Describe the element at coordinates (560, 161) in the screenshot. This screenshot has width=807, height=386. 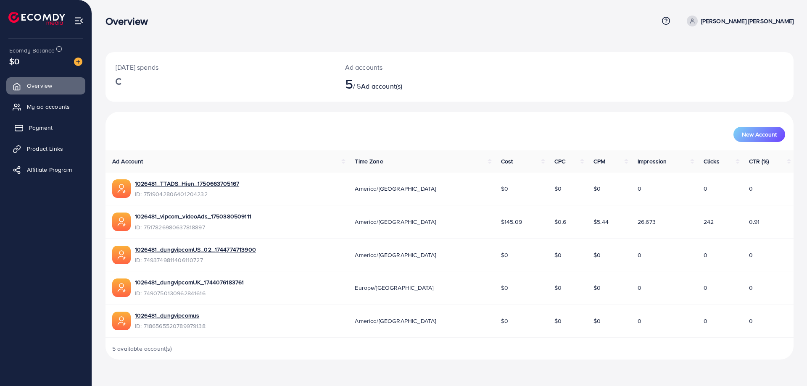
I see `span: CPC` at that location.